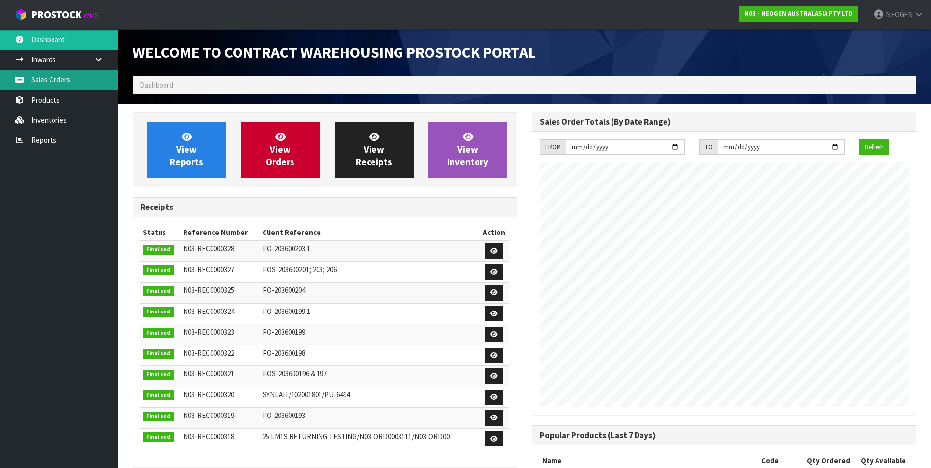 Image resolution: width=931 pixels, height=468 pixels. Describe the element at coordinates (334, 53) in the screenshot. I see `span: Welcome to Contract Warehousing ProStock Portal` at that location.